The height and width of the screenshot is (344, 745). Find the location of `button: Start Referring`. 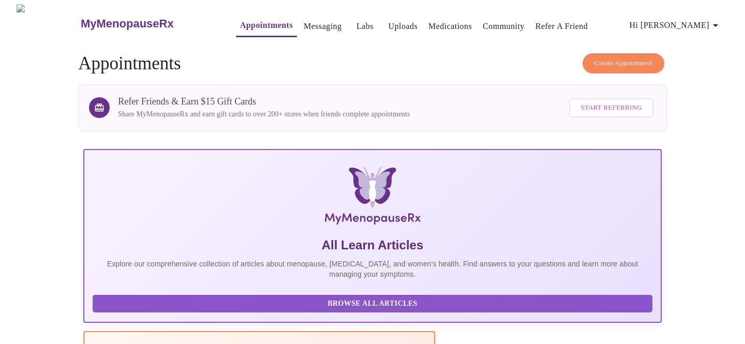

button: Start Referring is located at coordinates (611, 108).